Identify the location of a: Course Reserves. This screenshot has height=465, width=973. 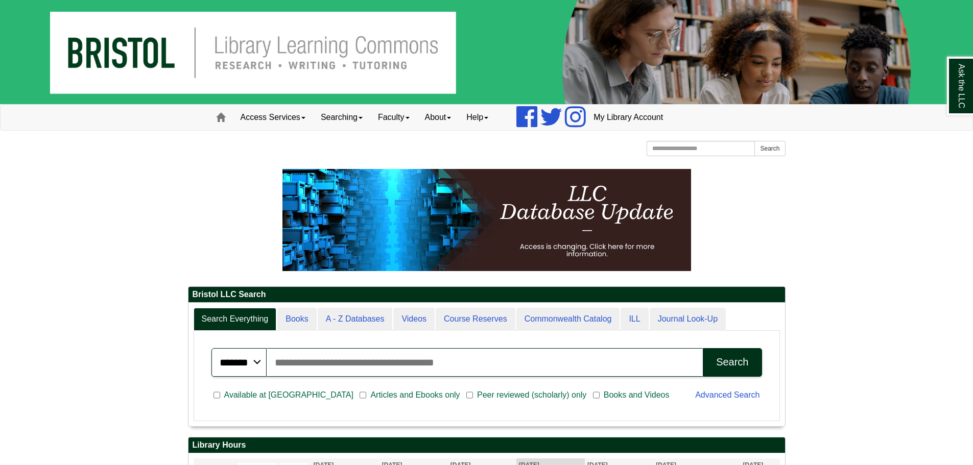
(476, 319).